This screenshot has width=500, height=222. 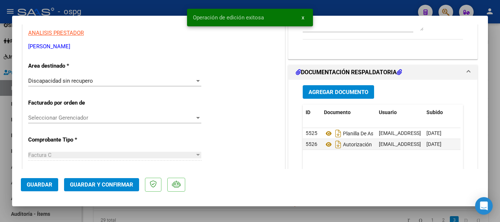 I want to click on span: ANALISIS PRESTADOR, so click(x=56, y=33).